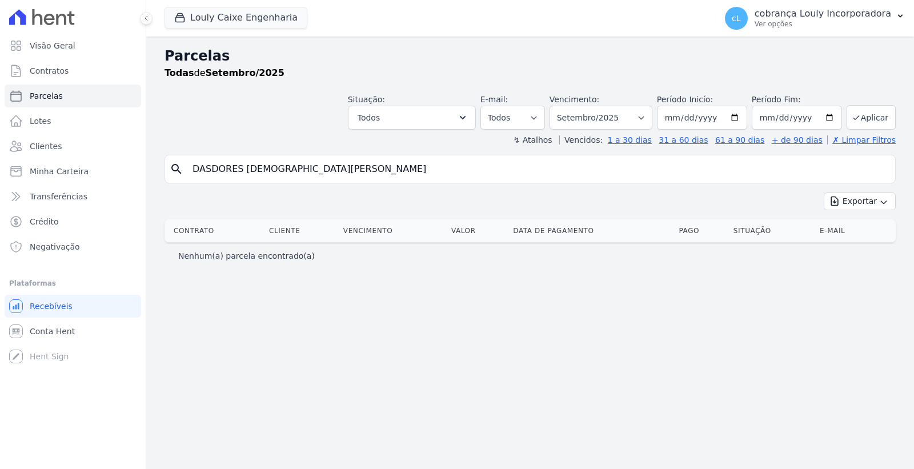 Image resolution: width=914 pixels, height=469 pixels. Describe the element at coordinates (236, 18) in the screenshot. I see `button: Louly Caixe Engenharia` at that location.